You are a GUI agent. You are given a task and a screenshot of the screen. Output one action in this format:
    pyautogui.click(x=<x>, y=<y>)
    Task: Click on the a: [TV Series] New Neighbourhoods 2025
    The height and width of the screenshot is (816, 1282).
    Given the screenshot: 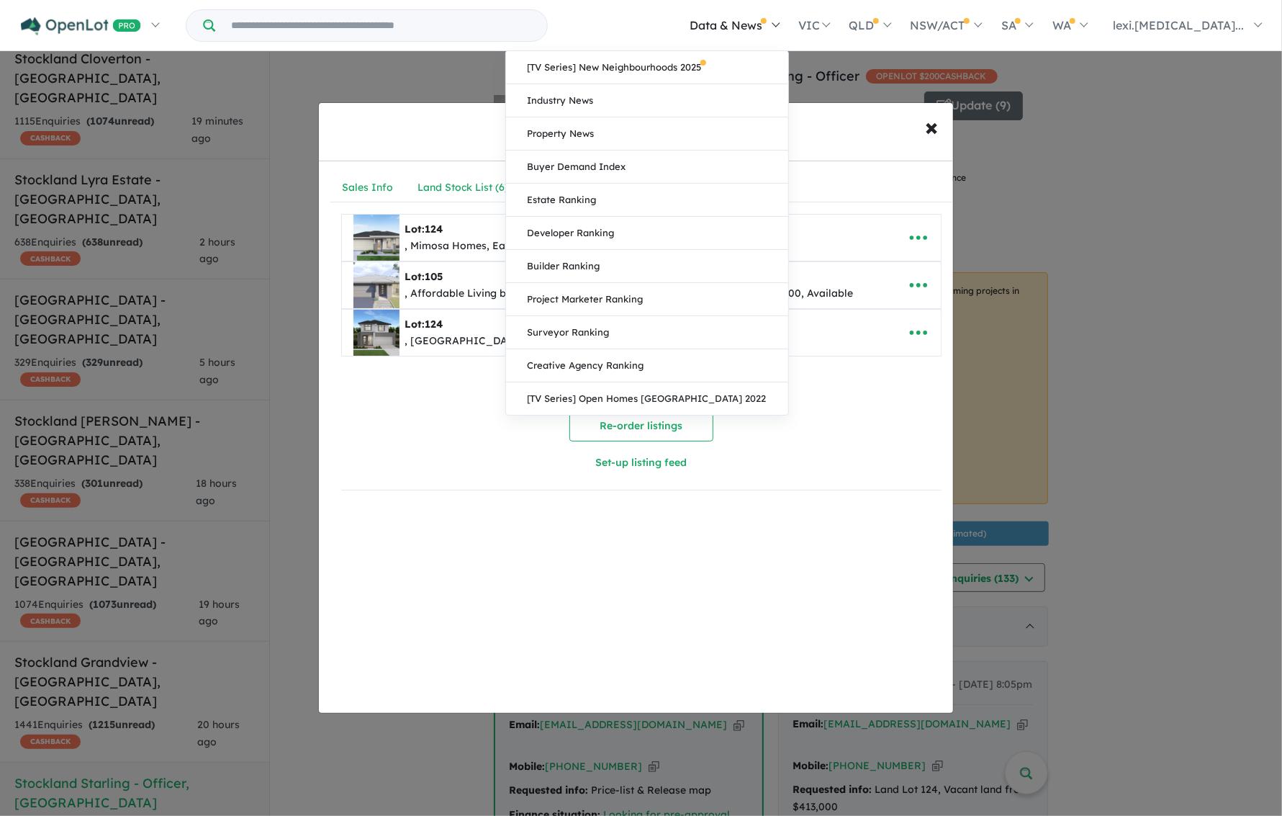 What is the action you would take?
    pyautogui.click(x=647, y=68)
    